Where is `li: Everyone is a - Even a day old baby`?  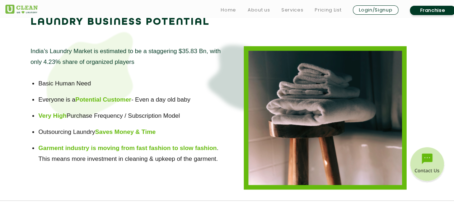 li: Everyone is a - Even a day old baby is located at coordinates (129, 100).